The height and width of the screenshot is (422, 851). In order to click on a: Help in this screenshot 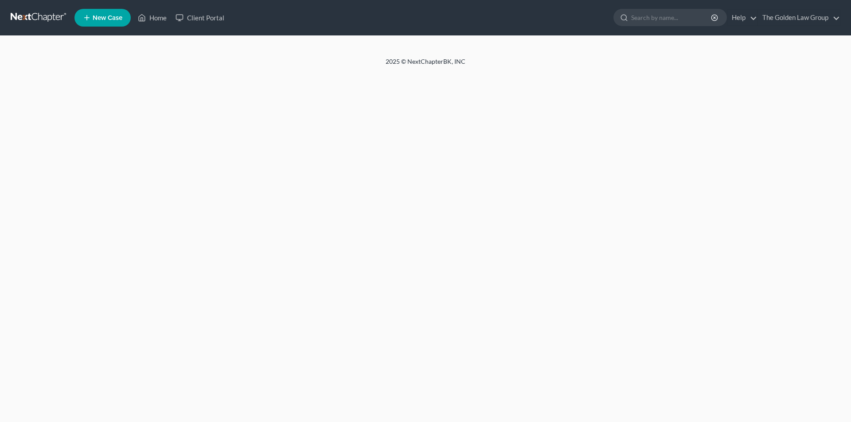, I will do `click(742, 18)`.